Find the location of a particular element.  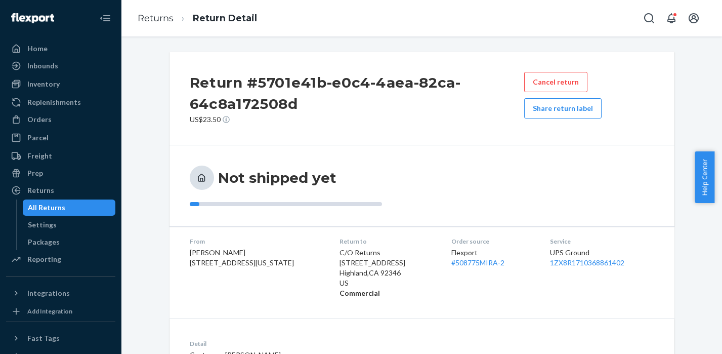

a: Inbounds is located at coordinates (61, 66).